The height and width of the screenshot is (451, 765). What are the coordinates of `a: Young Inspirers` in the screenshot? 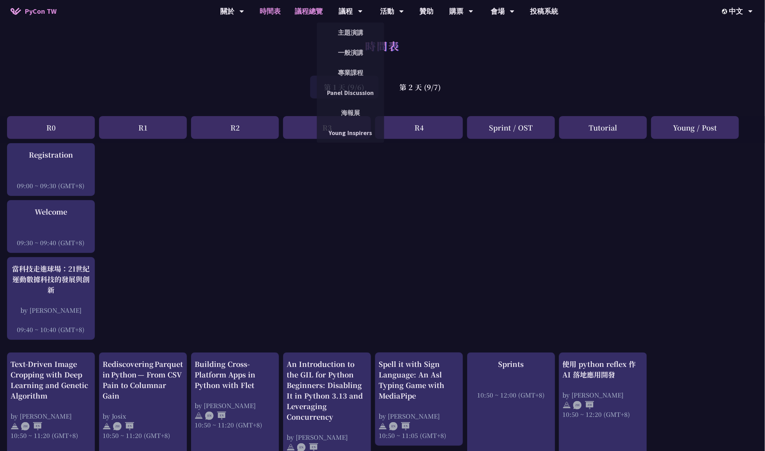 It's located at (351, 133).